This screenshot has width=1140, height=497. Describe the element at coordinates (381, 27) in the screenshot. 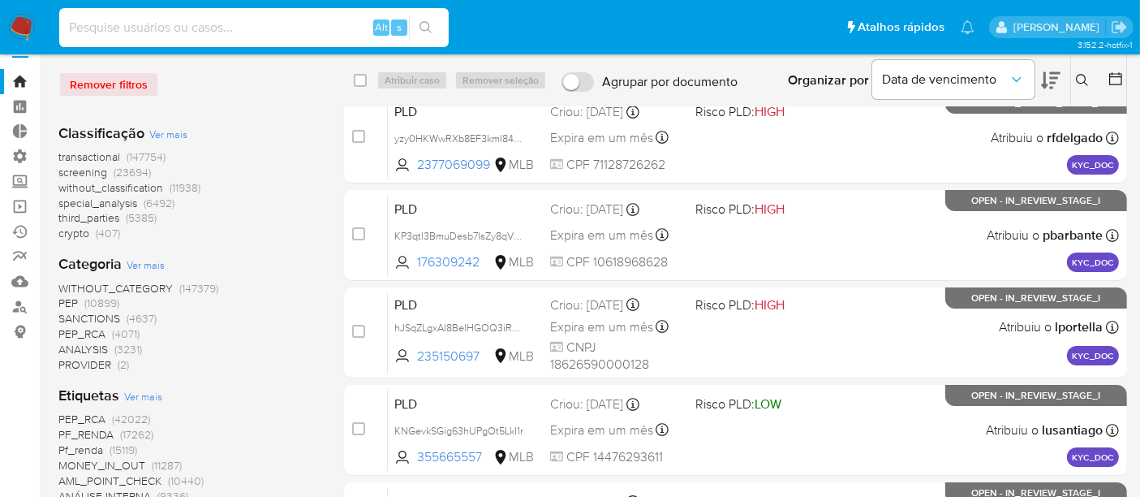

I see `span: Alt` at that location.